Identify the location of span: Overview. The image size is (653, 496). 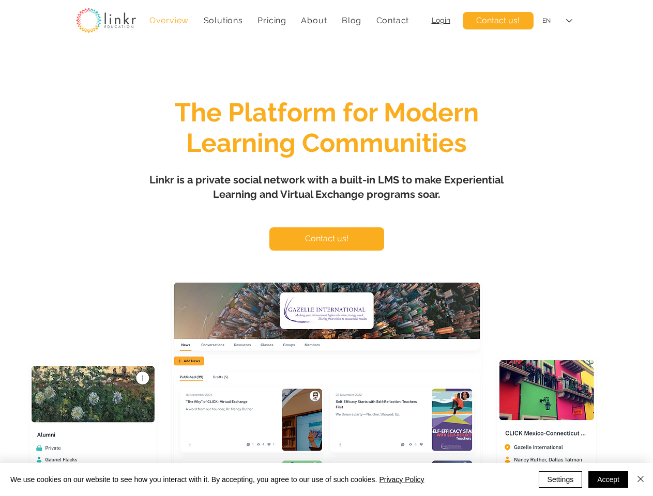
(169, 20).